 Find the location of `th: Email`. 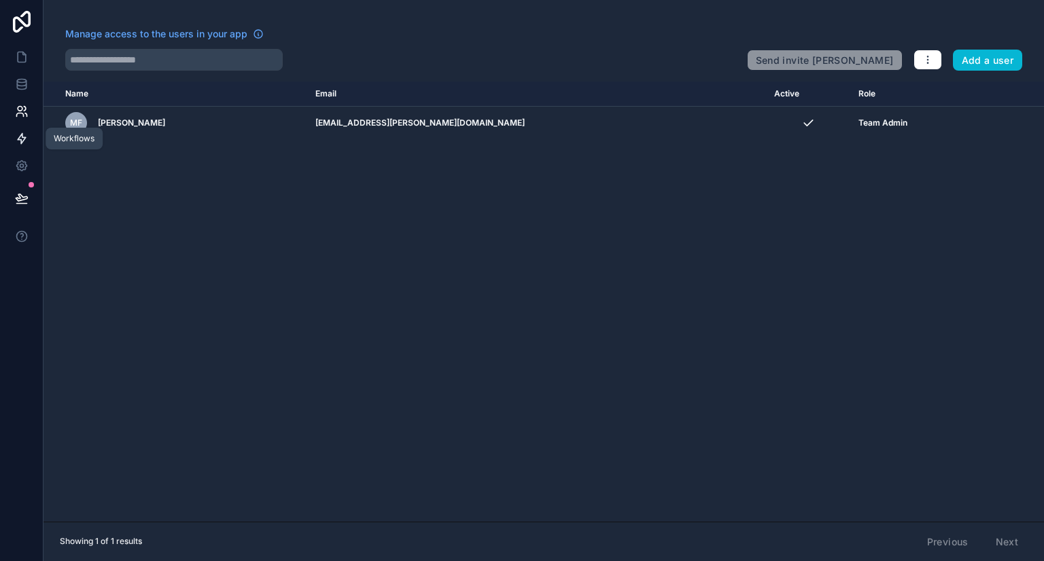

th: Email is located at coordinates (536, 94).